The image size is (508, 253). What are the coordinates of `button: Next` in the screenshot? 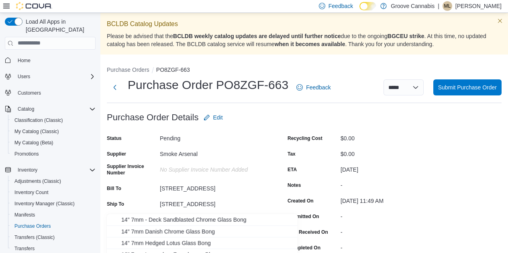 It's located at (115, 87).